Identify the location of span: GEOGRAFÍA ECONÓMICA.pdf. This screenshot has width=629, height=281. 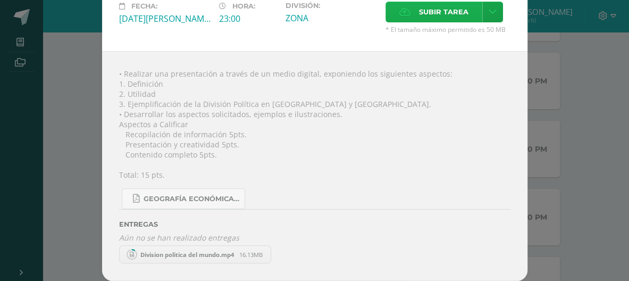
(191, 199).